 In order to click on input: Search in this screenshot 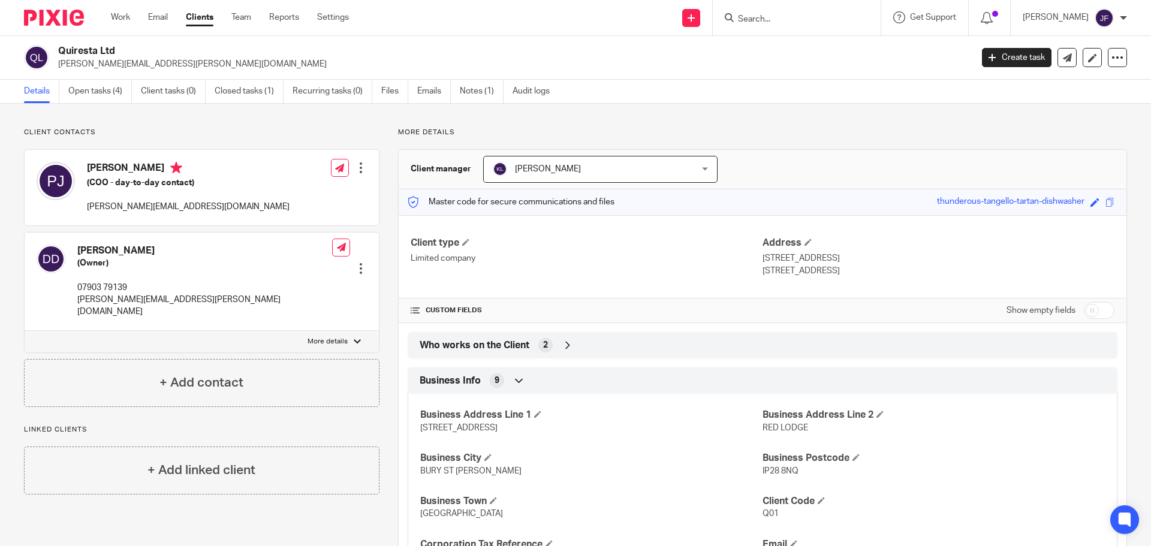, I will do `click(791, 20)`.